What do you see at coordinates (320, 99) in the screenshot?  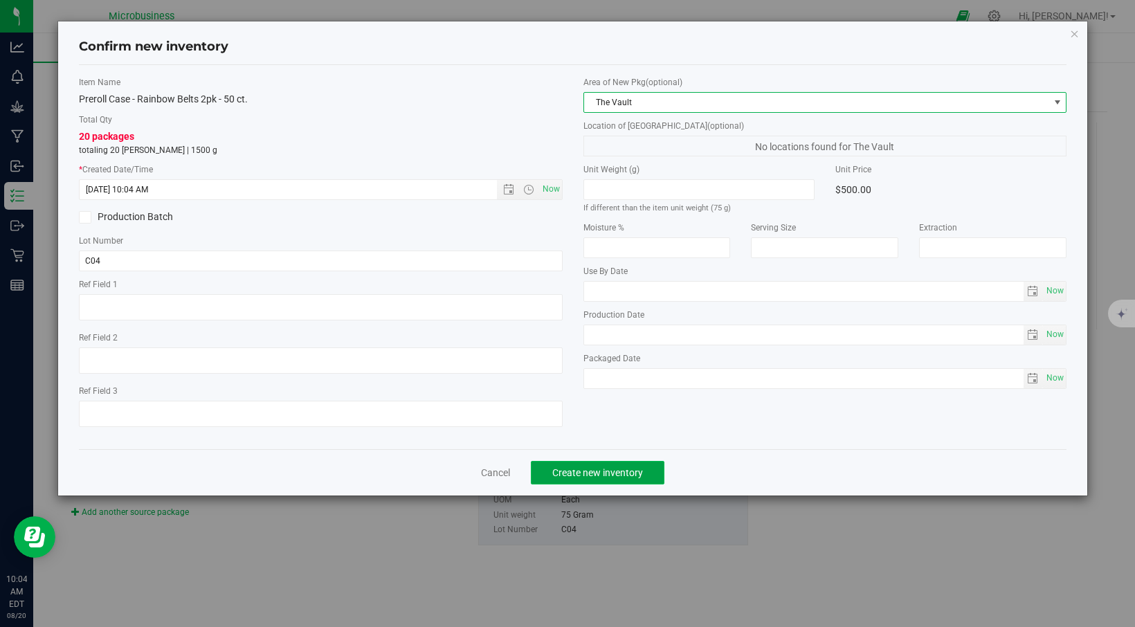 I see `div: Preroll Case - Rainbow Belts 2pk - 50 ct.` at bounding box center [320, 99].